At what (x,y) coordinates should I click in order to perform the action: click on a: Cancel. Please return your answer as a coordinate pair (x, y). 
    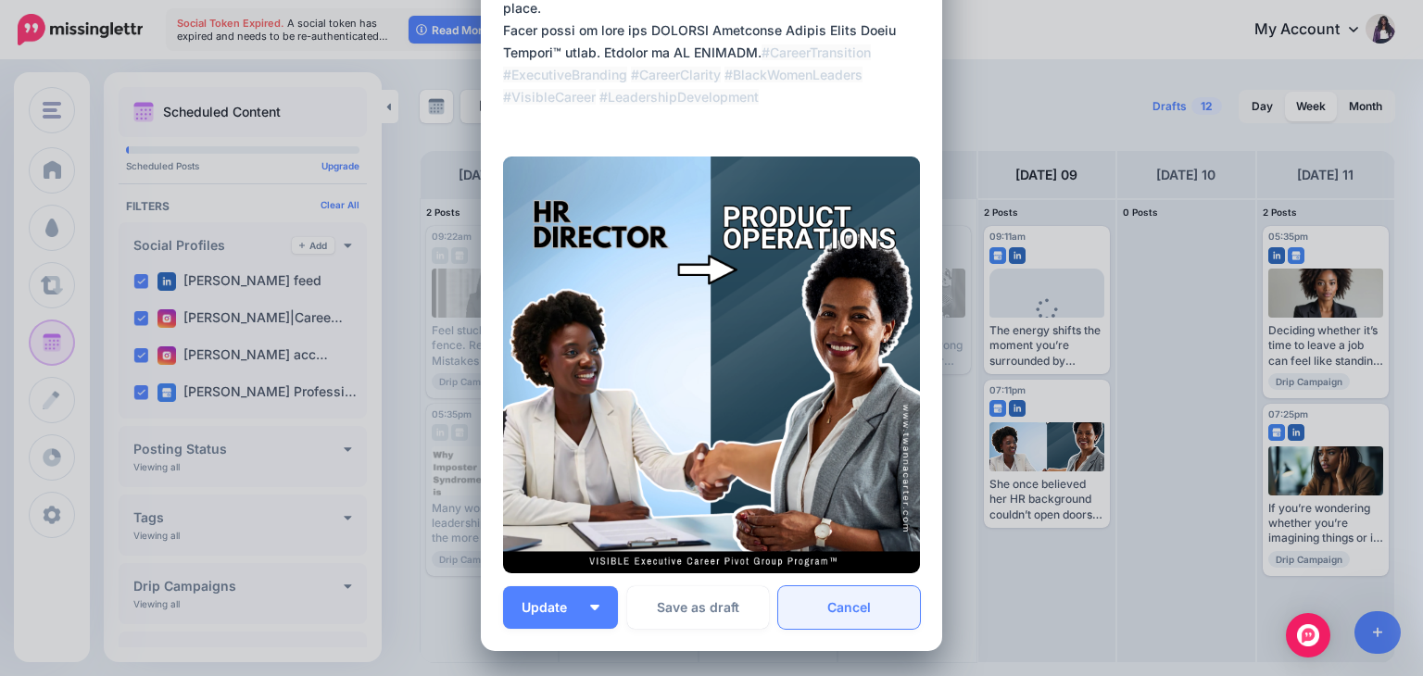
    Looking at the image, I should click on (849, 608).